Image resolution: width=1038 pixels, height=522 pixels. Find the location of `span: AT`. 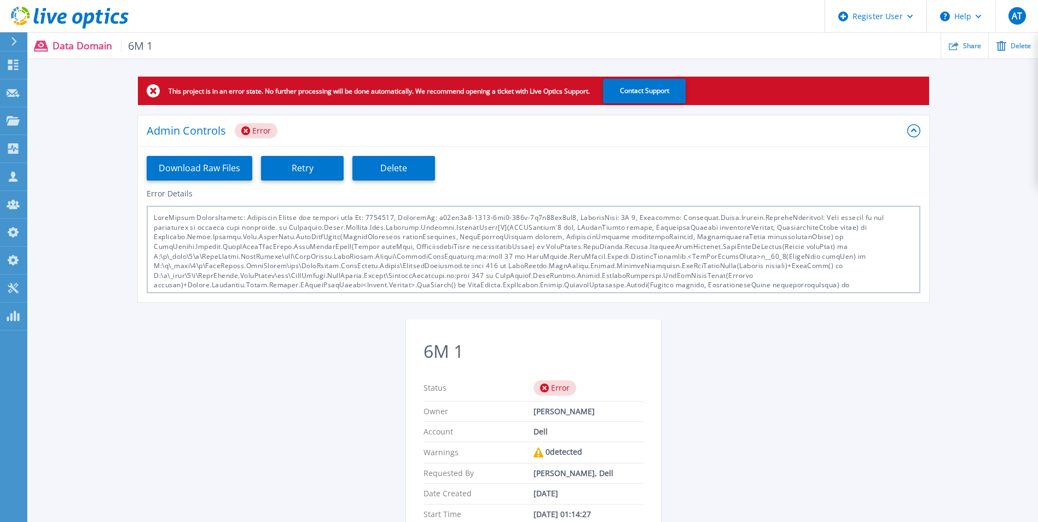

span: AT is located at coordinates (1017, 16).